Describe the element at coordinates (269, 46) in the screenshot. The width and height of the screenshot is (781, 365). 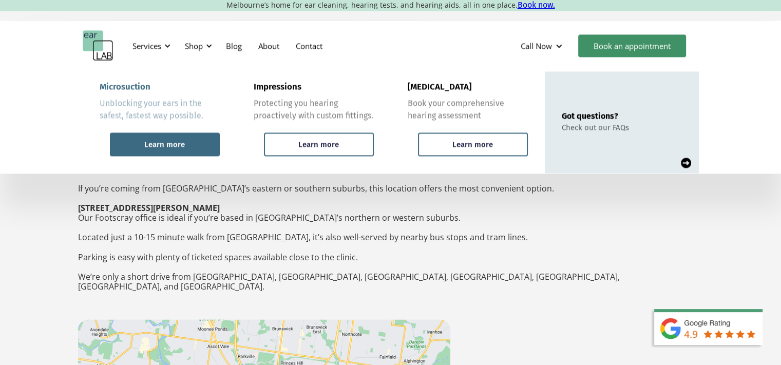
I see `a: About` at that location.